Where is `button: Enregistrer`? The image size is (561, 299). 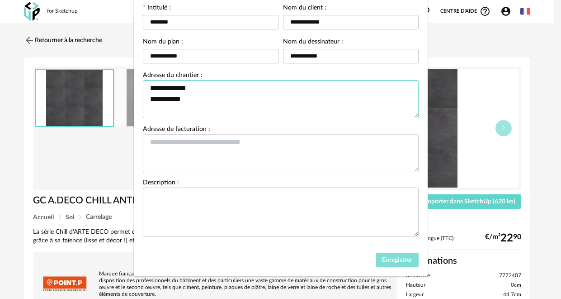 button: Enregistrer is located at coordinates (398, 260).